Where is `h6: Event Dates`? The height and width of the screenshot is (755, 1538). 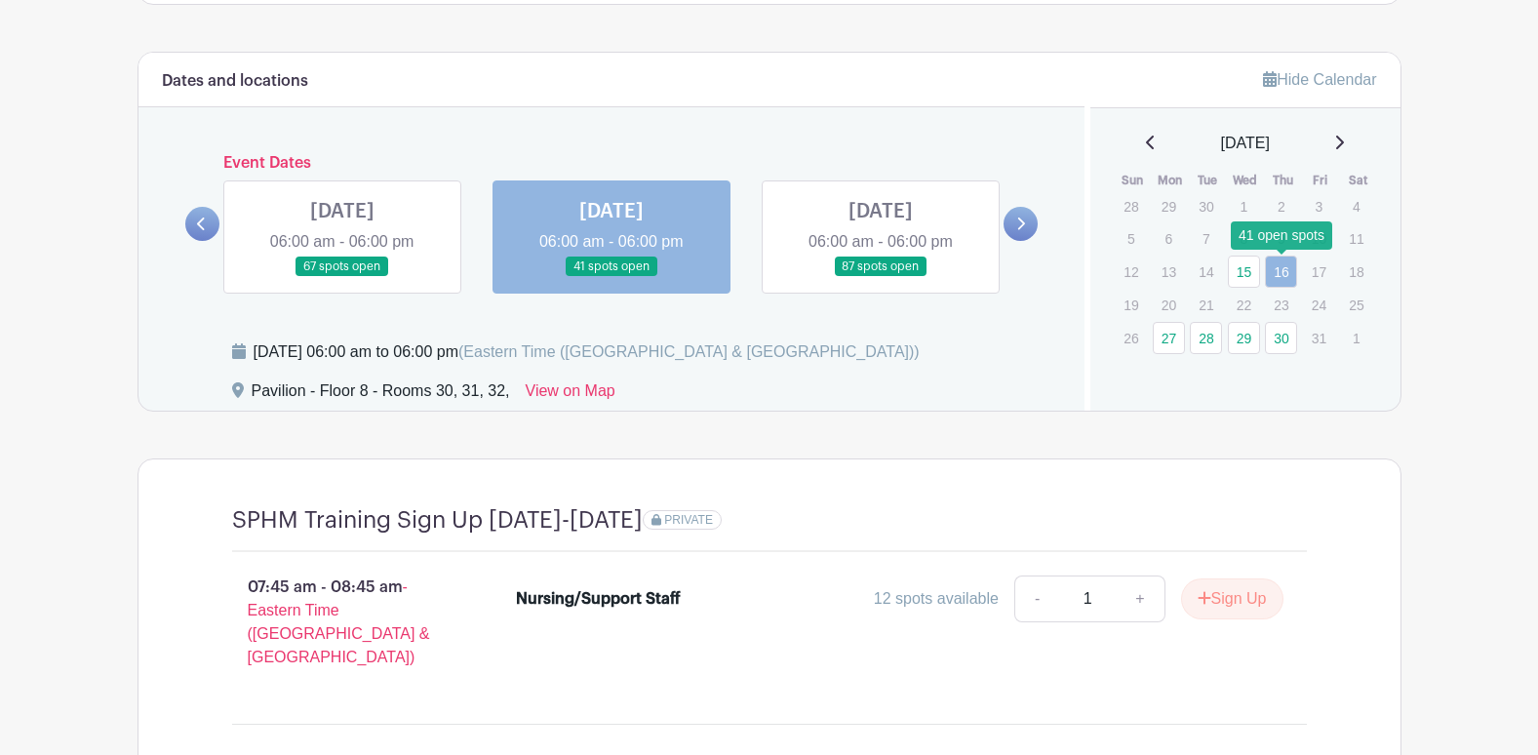
h6: Event Dates is located at coordinates (612, 163).